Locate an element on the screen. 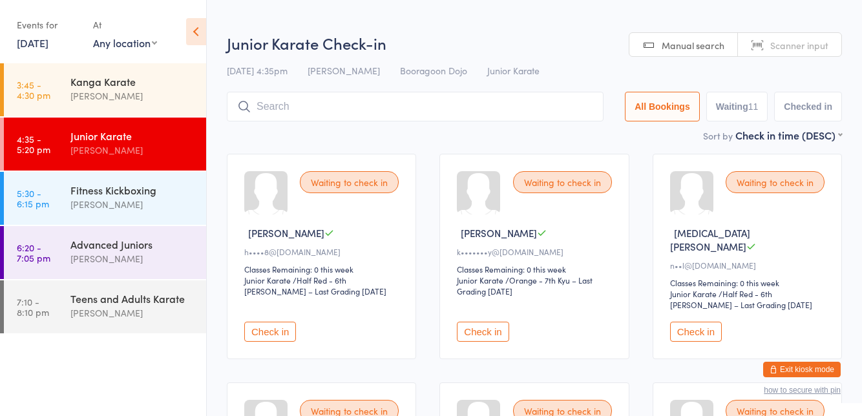  button: All Bookings is located at coordinates (662, 107).